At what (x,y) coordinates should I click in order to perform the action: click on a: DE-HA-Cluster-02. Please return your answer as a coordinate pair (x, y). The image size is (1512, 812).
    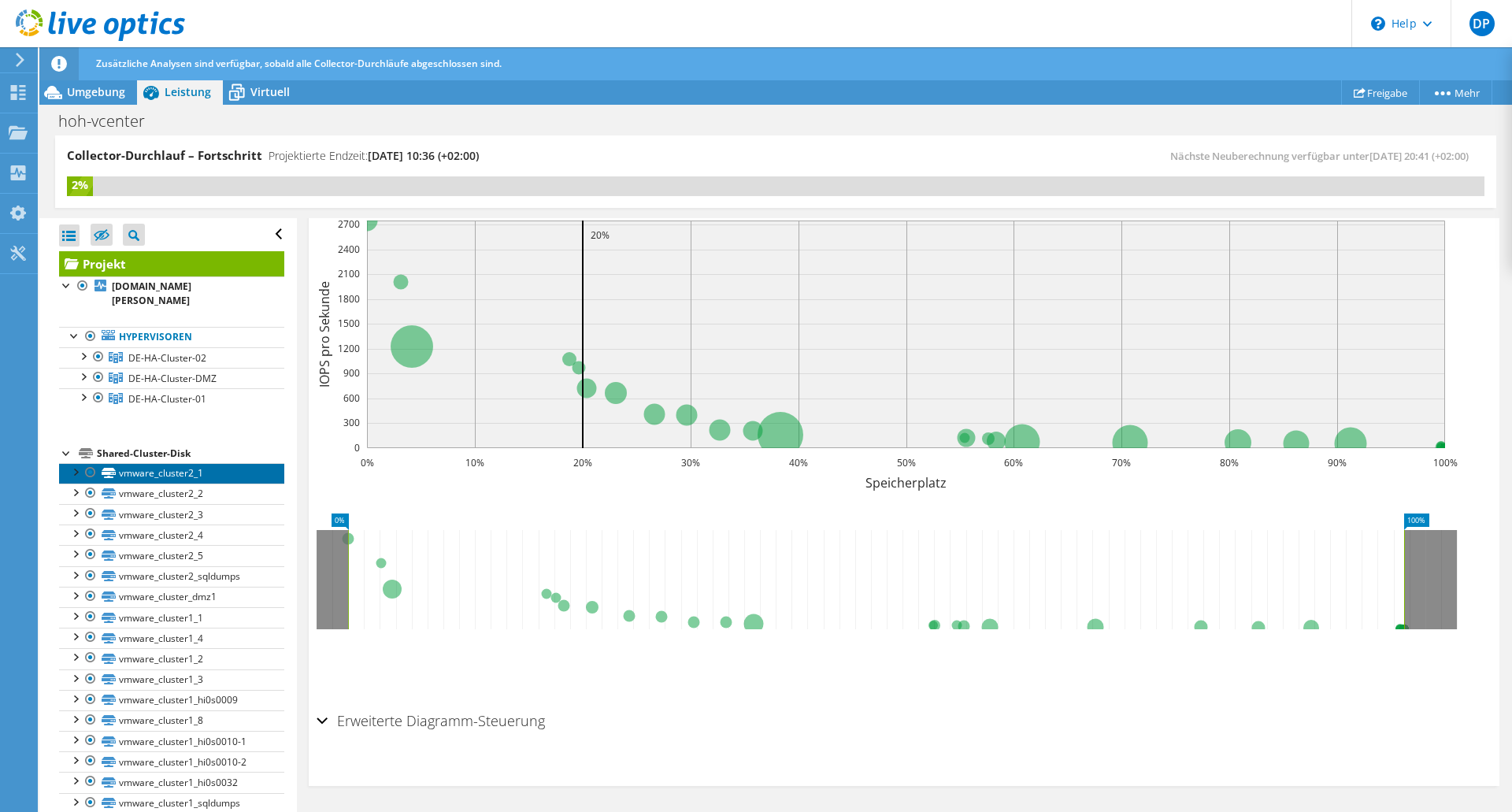
    Looking at the image, I should click on (172, 358).